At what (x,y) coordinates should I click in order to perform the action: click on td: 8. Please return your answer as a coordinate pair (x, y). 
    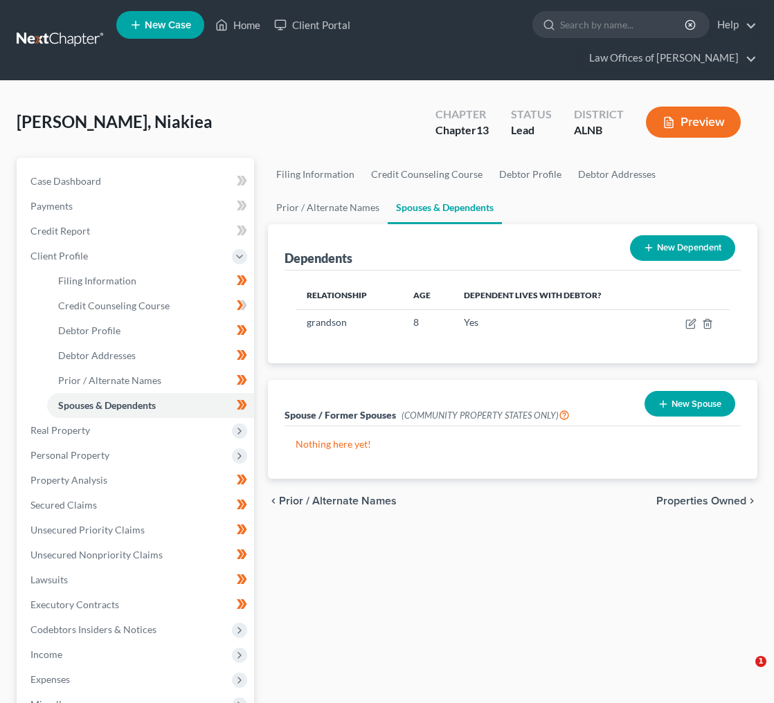
    Looking at the image, I should click on (427, 323).